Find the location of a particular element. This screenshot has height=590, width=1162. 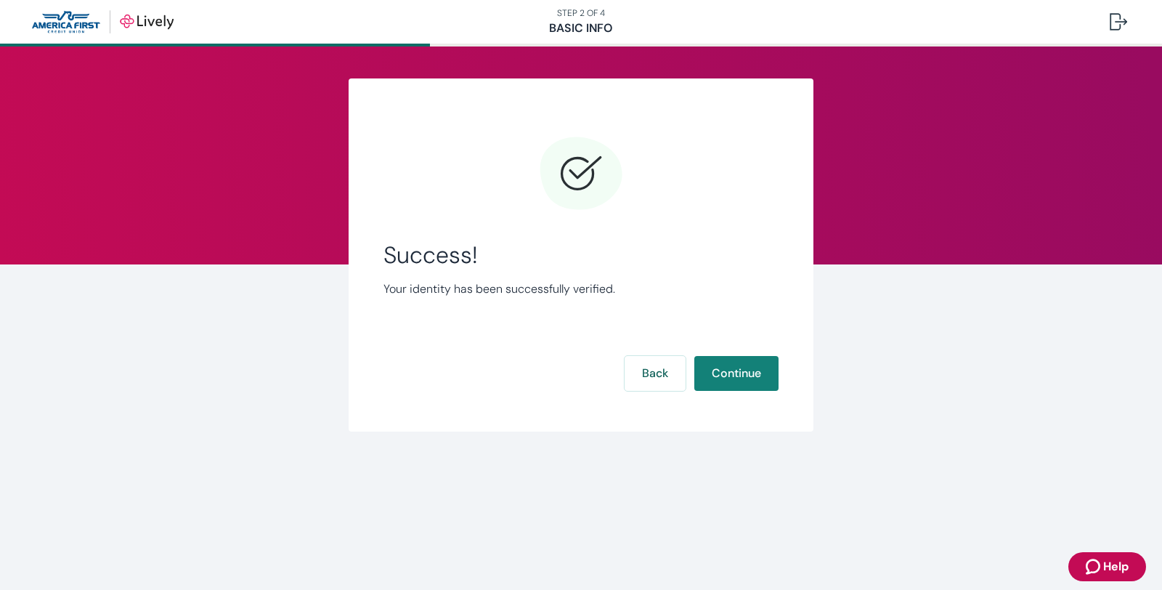

button: Log out is located at coordinates (1119, 22).